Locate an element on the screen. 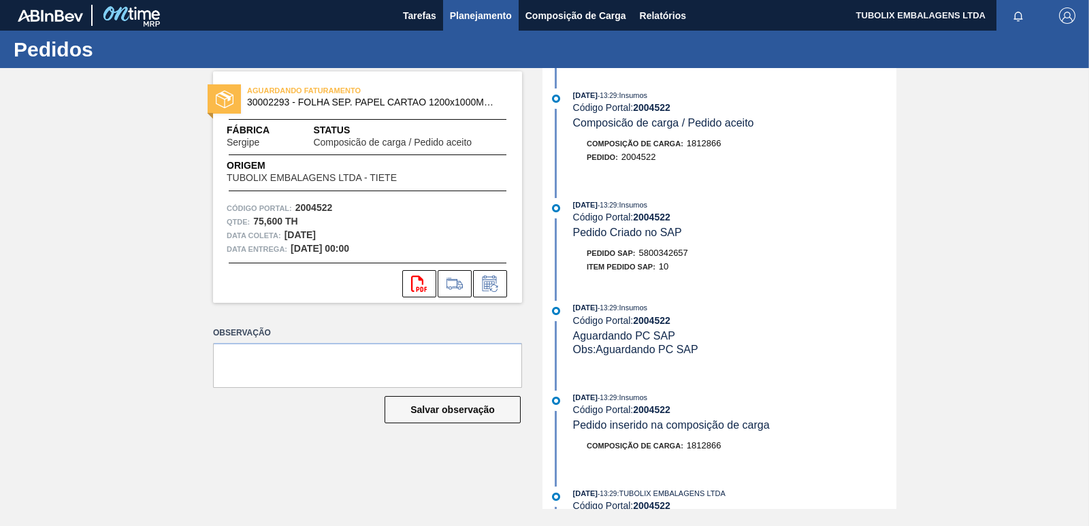 This screenshot has width=1089, height=526. span: Código Portal: is located at coordinates (259, 208).